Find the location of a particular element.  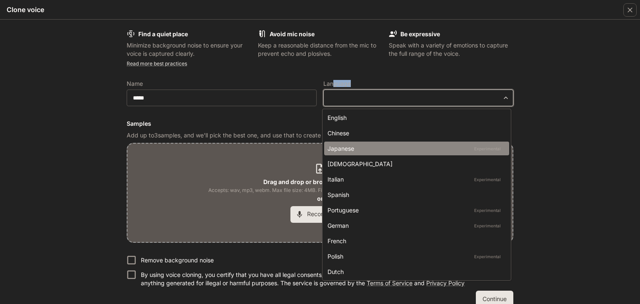

div: Dutch is located at coordinates (415, 272).